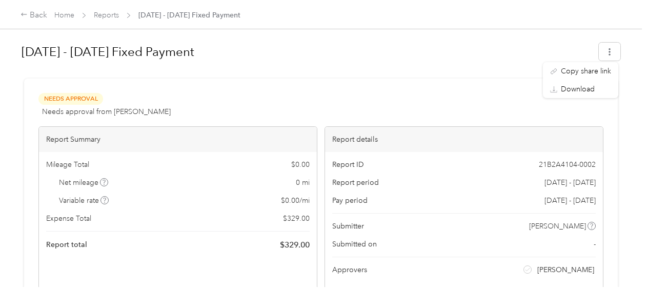  Describe the element at coordinates (84, 200) in the screenshot. I see `span: Variable rate` at that location.